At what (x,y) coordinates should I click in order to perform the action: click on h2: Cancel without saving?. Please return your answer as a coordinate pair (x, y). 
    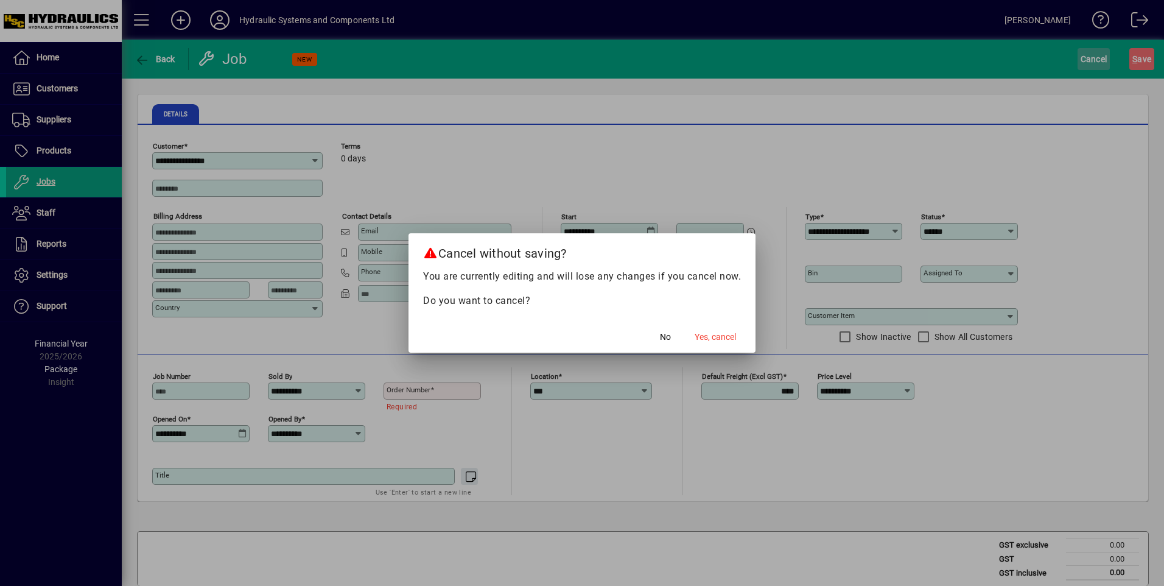
    Looking at the image, I should click on (582, 251).